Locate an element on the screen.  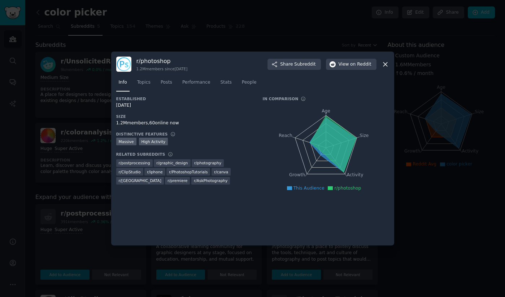
span: on Reddit is located at coordinates (360, 65).